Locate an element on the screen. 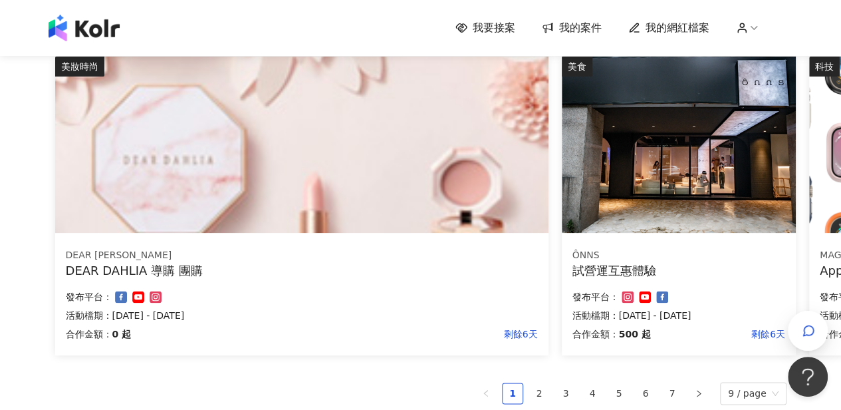 This screenshot has height=410, width=841. li: 5 is located at coordinates (619, 393).